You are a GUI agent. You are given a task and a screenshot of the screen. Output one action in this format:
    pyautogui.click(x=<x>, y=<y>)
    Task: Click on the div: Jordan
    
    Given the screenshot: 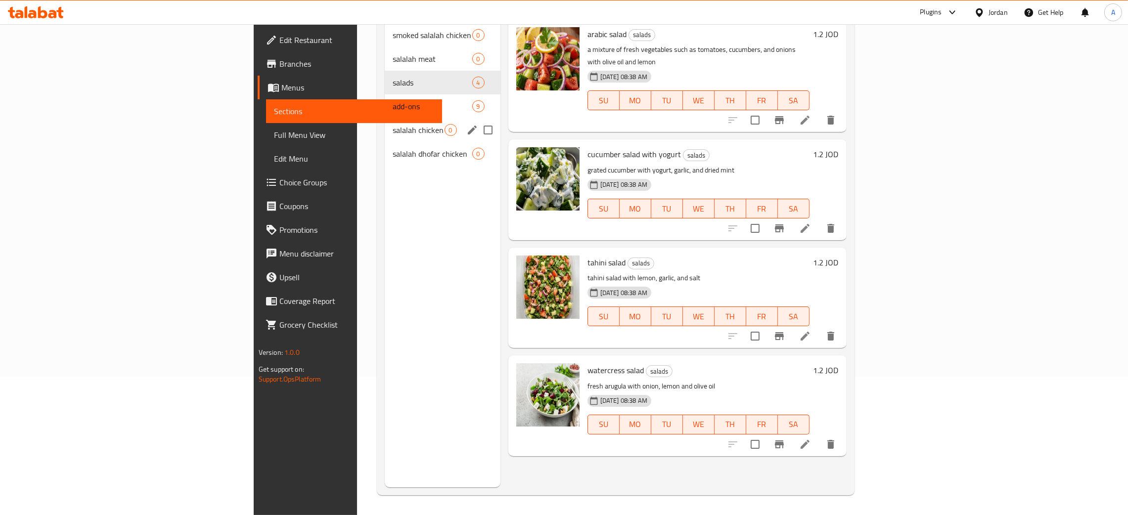 What is the action you would take?
    pyautogui.click(x=998, y=12)
    